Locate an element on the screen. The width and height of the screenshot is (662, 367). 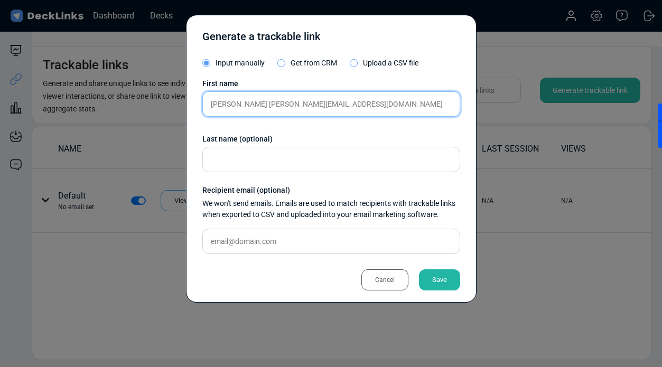
div: Save is located at coordinates (439, 280).